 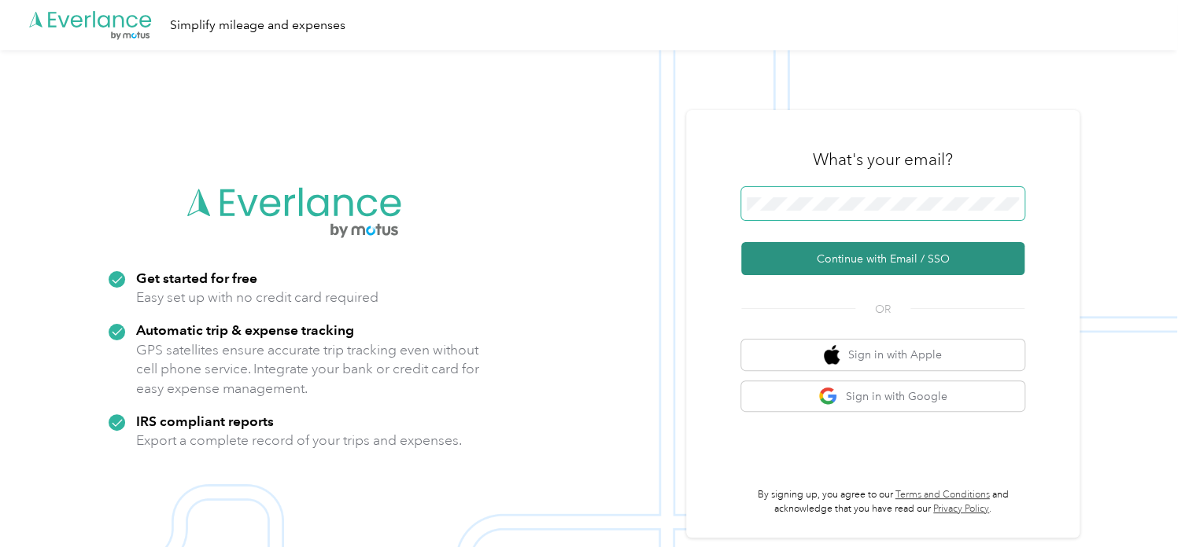 What do you see at coordinates (257, 25) in the screenshot?
I see `div: Simplify mileage and expenses` at bounding box center [257, 25].